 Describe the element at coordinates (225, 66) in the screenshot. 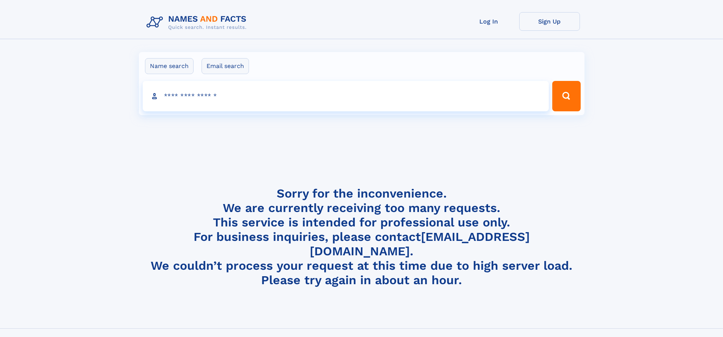

I see `label: Email search` at that location.